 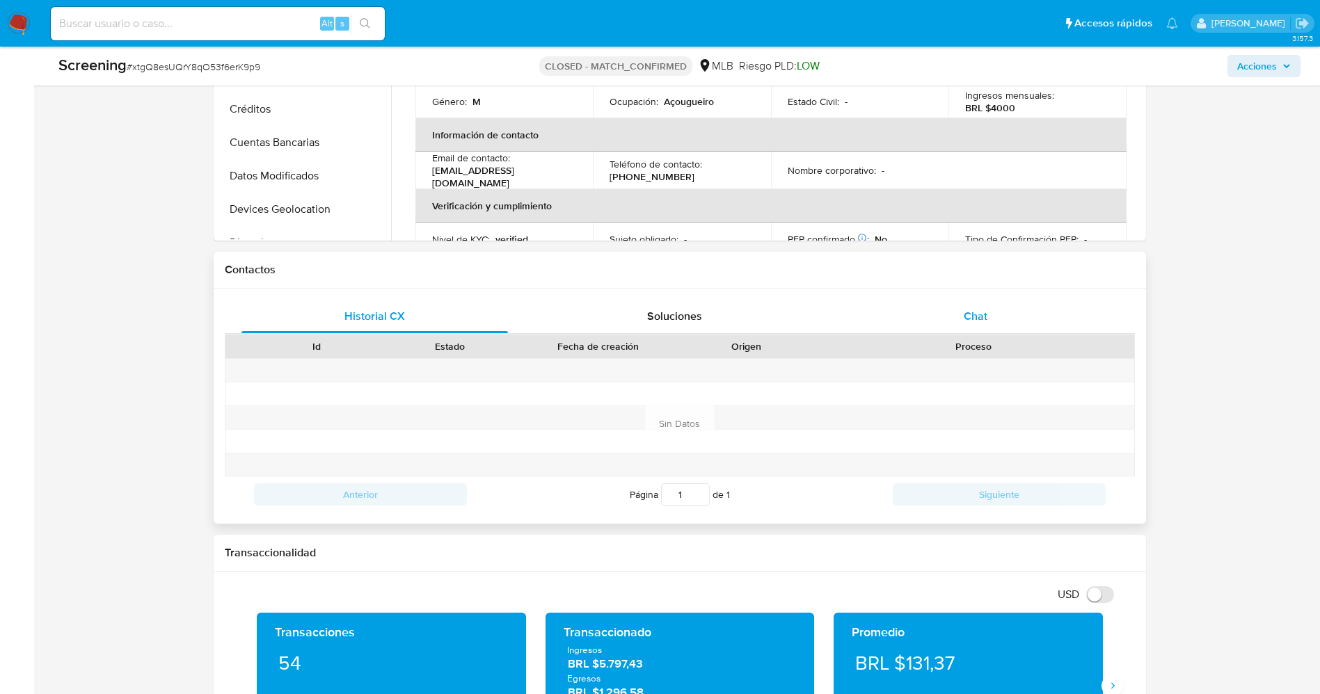 What do you see at coordinates (511, 239) in the screenshot?
I see `p: verified` at bounding box center [511, 239].